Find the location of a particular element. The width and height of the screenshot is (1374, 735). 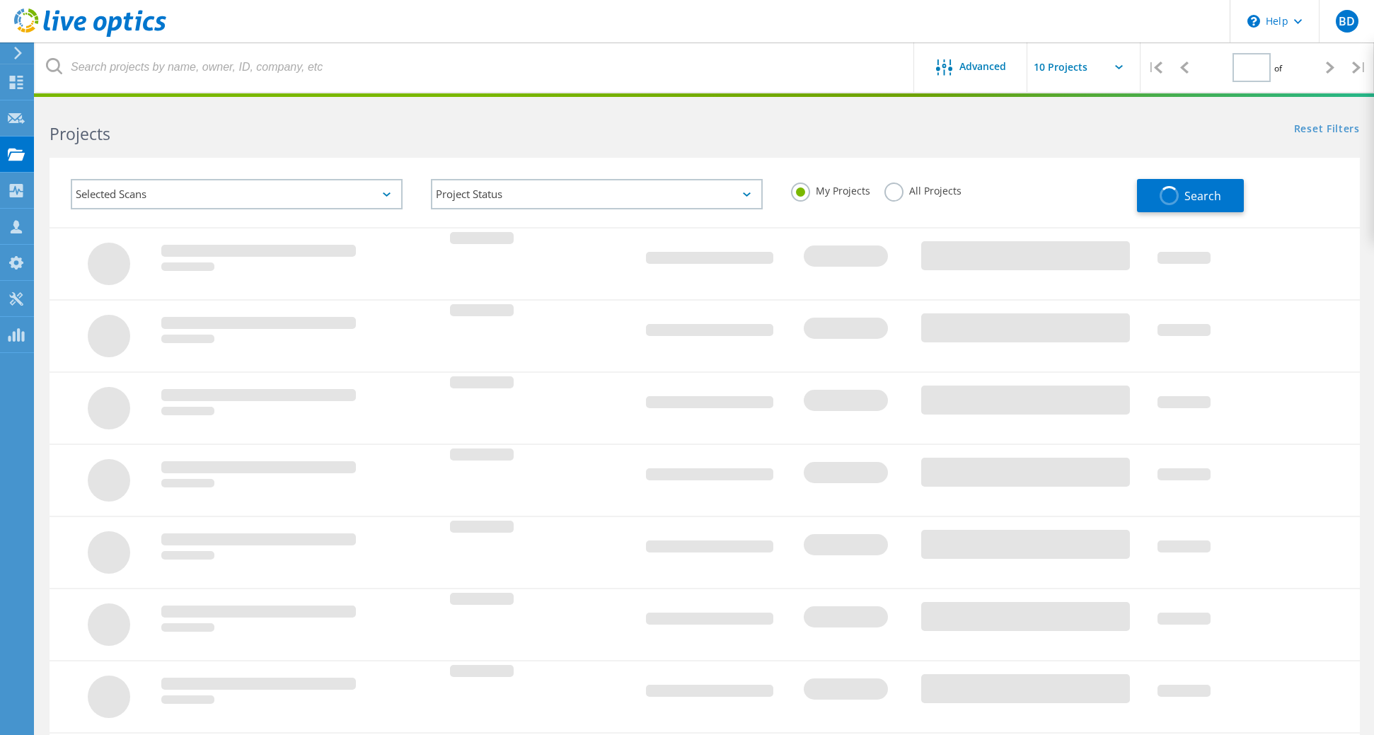

span: Advanced is located at coordinates (983, 67).